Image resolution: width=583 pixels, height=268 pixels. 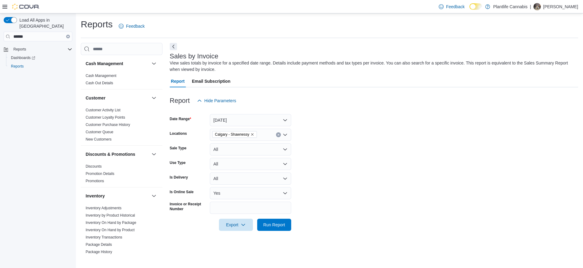 I want to click on a: Inventory On Hand by Product, so click(x=110, y=230).